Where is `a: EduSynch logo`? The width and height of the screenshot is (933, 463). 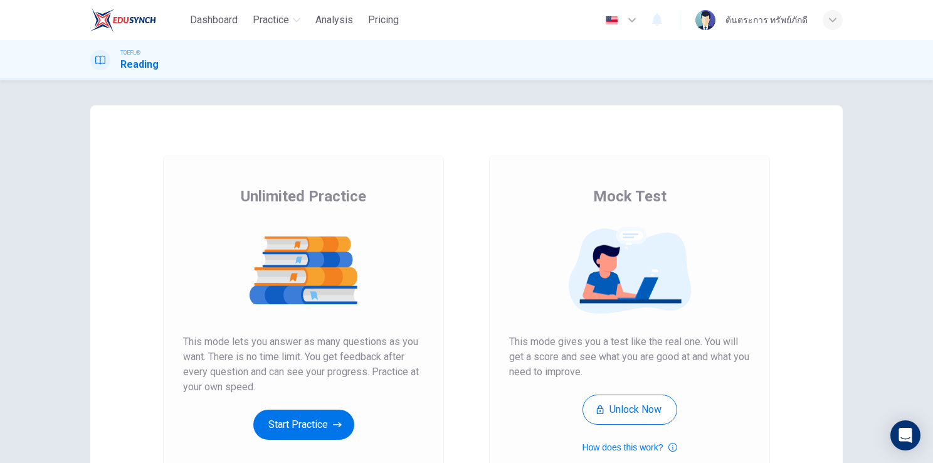
a: EduSynch logo is located at coordinates (137, 20).